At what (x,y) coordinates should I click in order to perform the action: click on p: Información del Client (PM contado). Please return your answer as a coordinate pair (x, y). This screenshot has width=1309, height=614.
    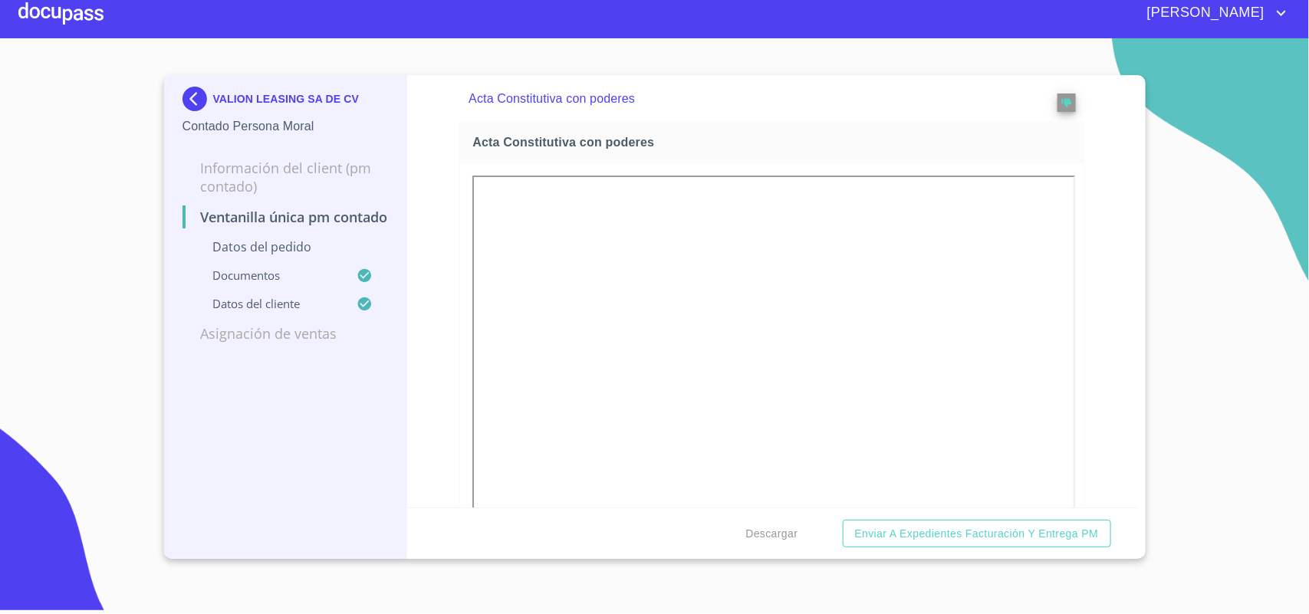
    Looking at the image, I should click on (285, 177).